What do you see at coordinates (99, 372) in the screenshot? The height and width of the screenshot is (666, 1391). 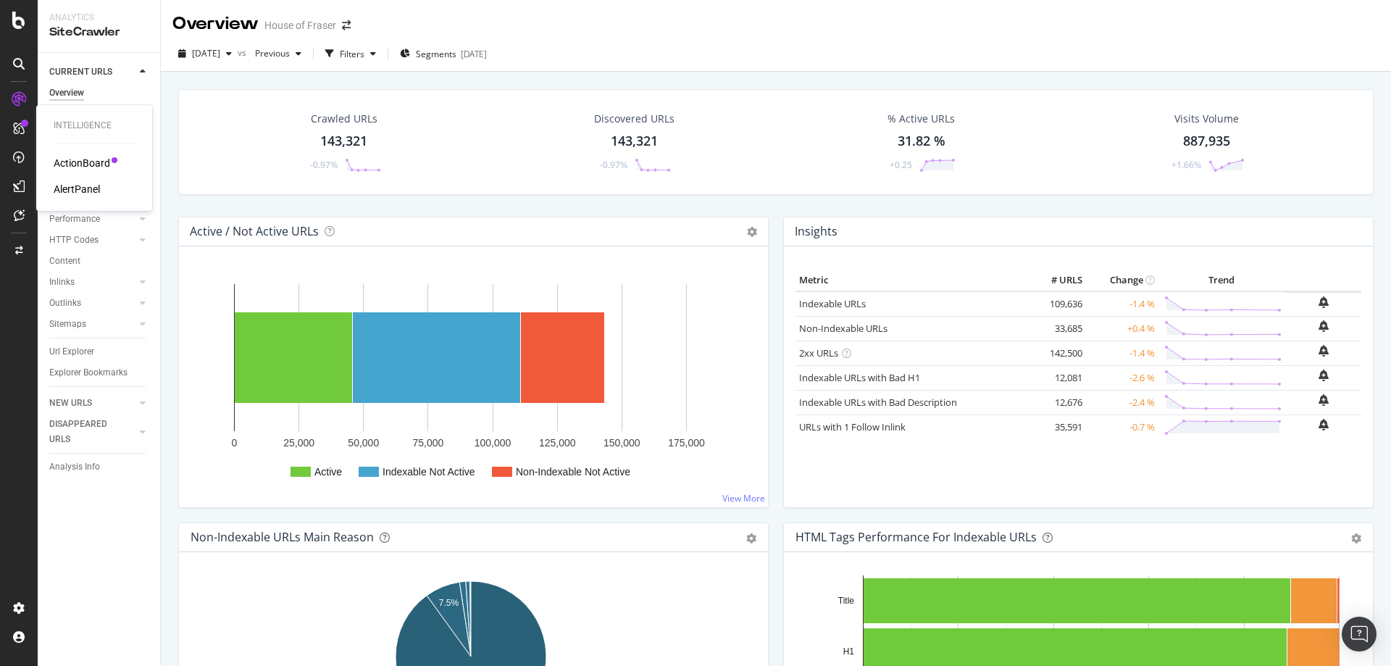 I see `a: Explorer Bookmarks` at bounding box center [99, 372].